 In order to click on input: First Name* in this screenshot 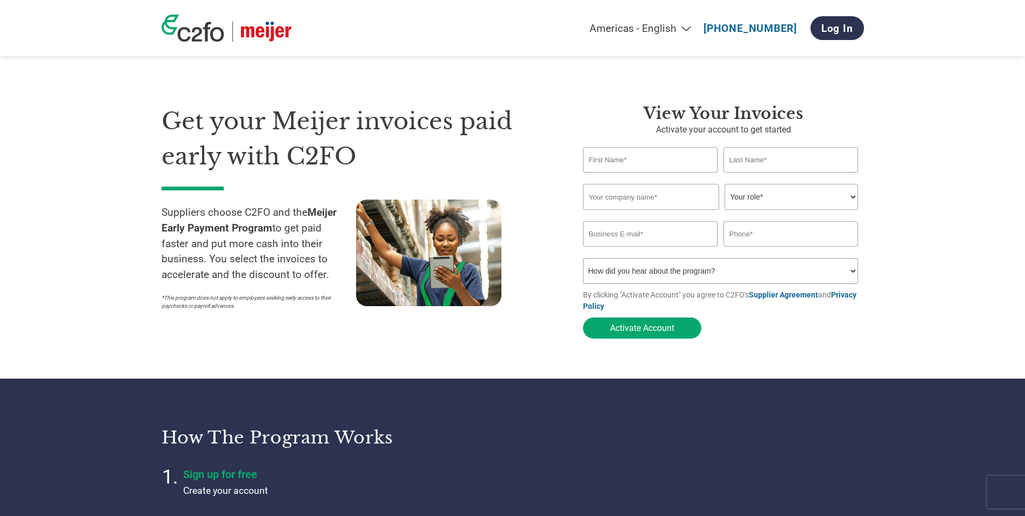, I will do `click(651, 159)`.